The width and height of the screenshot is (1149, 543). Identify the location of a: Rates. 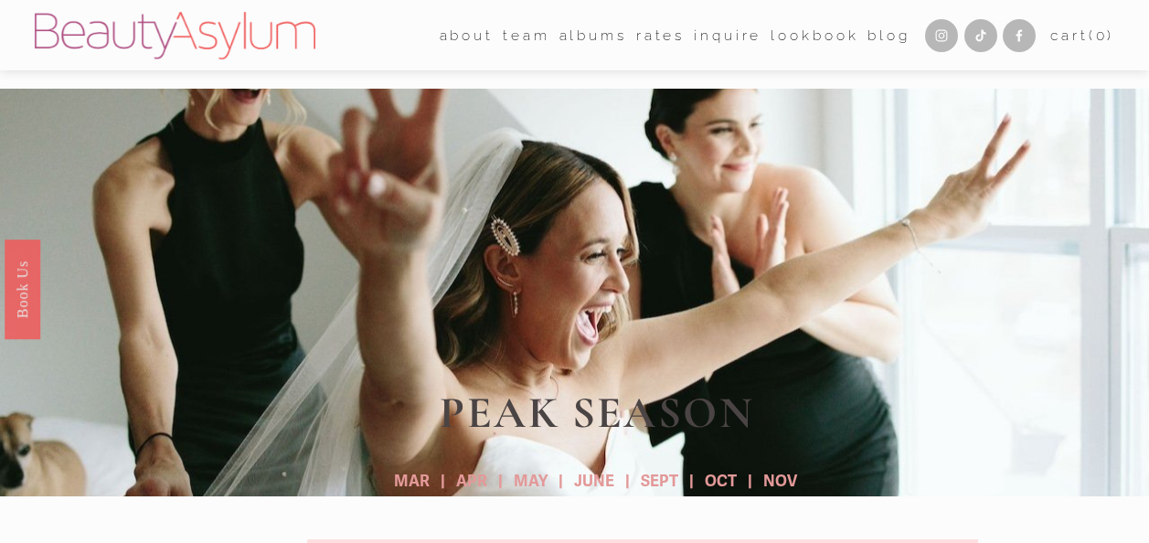
(660, 35).